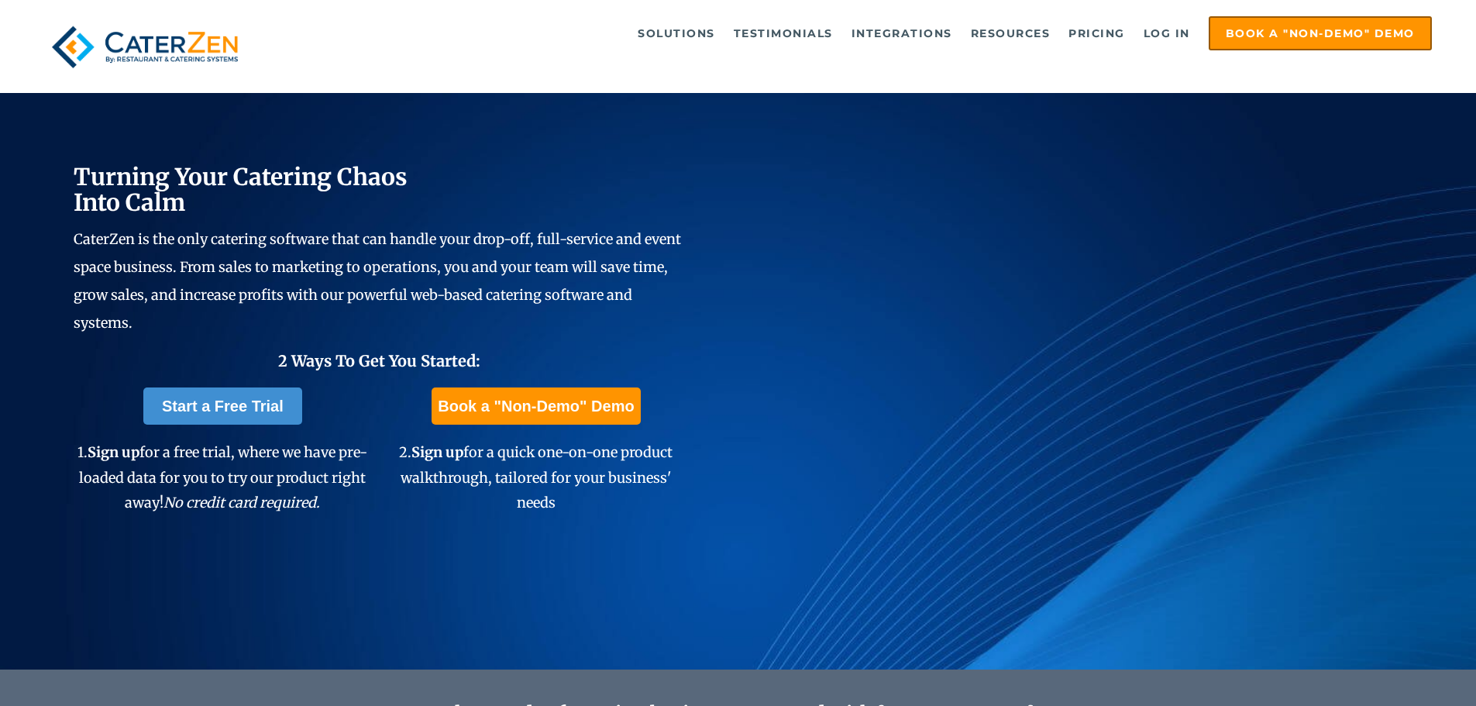 The width and height of the screenshot is (1476, 706). Describe the element at coordinates (242, 502) in the screenshot. I see `em: No credit card required.` at that location.